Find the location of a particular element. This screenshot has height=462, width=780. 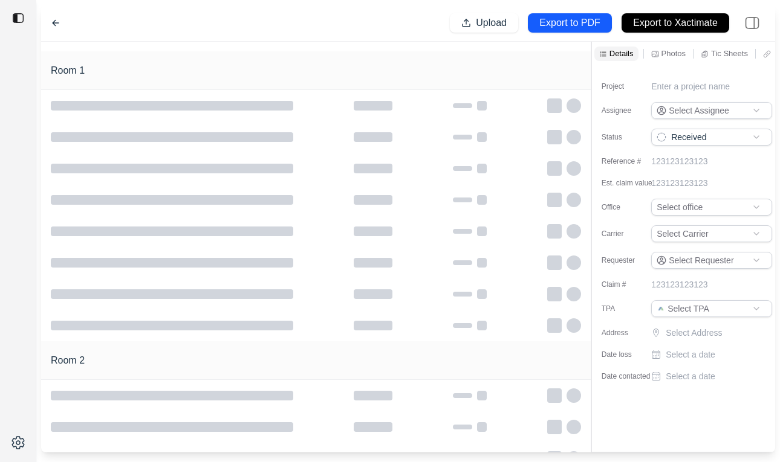

label: Claim # is located at coordinates (632, 285).